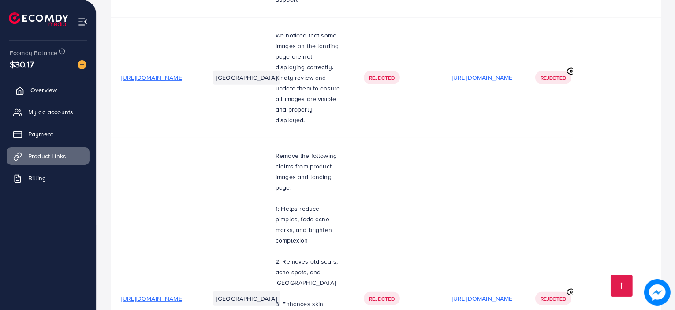 The width and height of the screenshot is (675, 310). Describe the element at coordinates (37, 178) in the screenshot. I see `span: Billing` at that location.